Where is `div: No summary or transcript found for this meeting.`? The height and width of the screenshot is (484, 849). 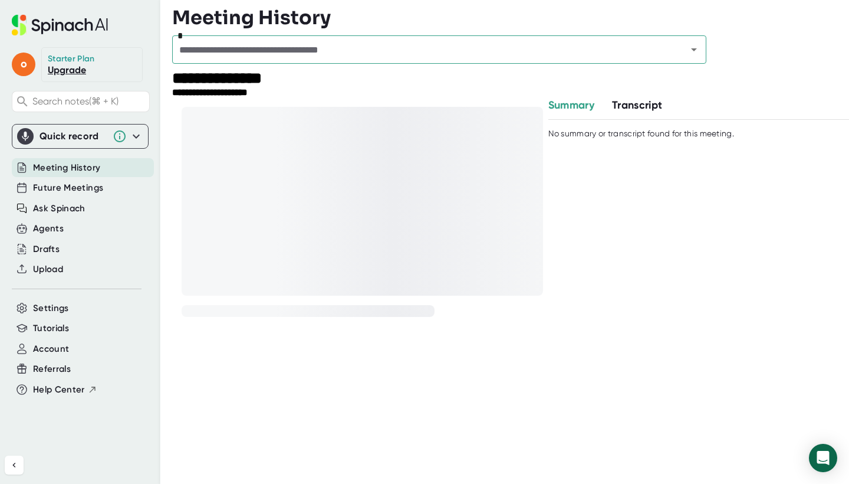
div: No summary or transcript found for this meeting. is located at coordinates (641, 134).